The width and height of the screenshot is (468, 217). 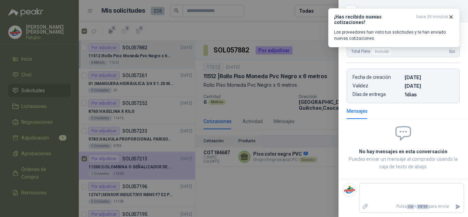 What do you see at coordinates (394, 28) in the screenshot?
I see `button: ¡Has recibido nuevas cotizaciones!hace 39 minutos Los proveedores han visto tus solicitudes y te ...` at bounding box center [394, 28].